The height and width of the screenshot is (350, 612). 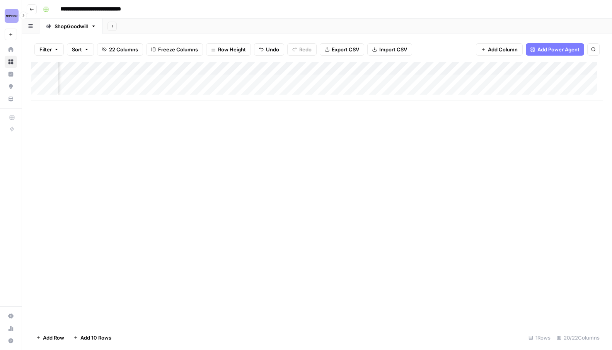 I want to click on button: Freeze Columns, so click(x=174, y=49).